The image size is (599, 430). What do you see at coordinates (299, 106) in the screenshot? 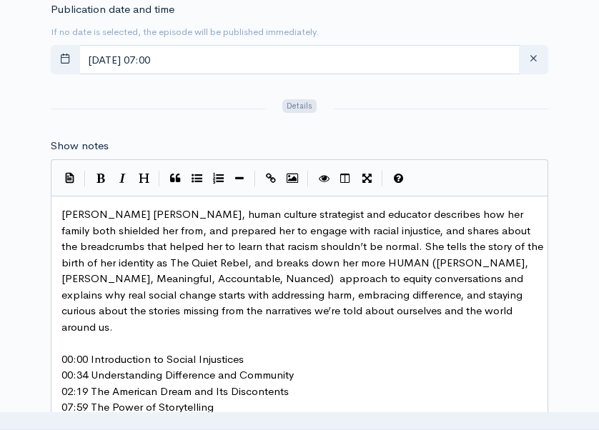
I see `span: Details` at bounding box center [299, 106].